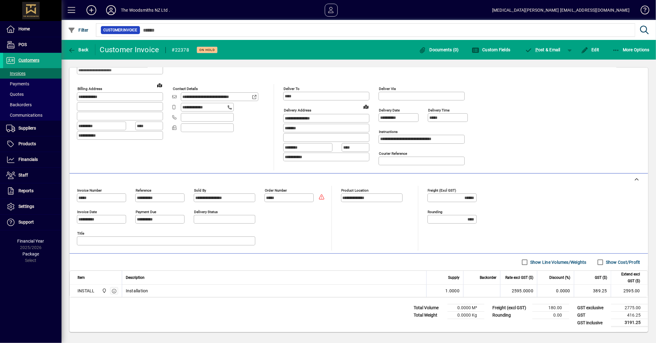 Image resolution: width=656 pixels, height=343 pixels. I want to click on span: Installation, so click(137, 291).